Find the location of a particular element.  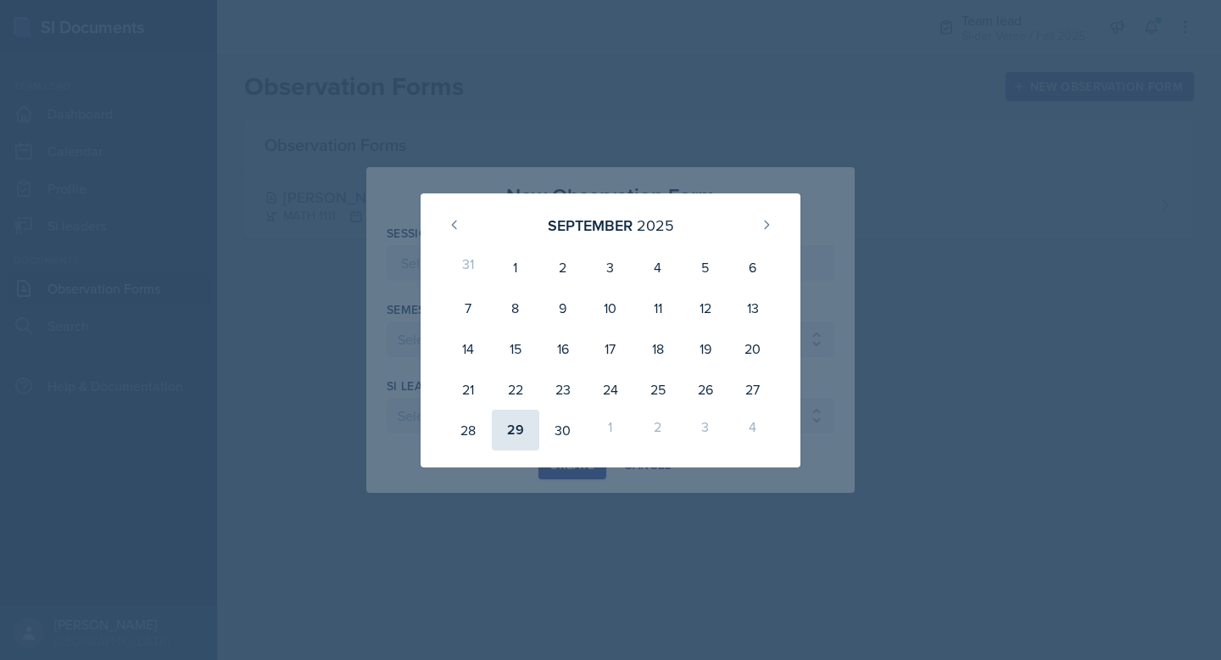

div: September is located at coordinates (590, 225).